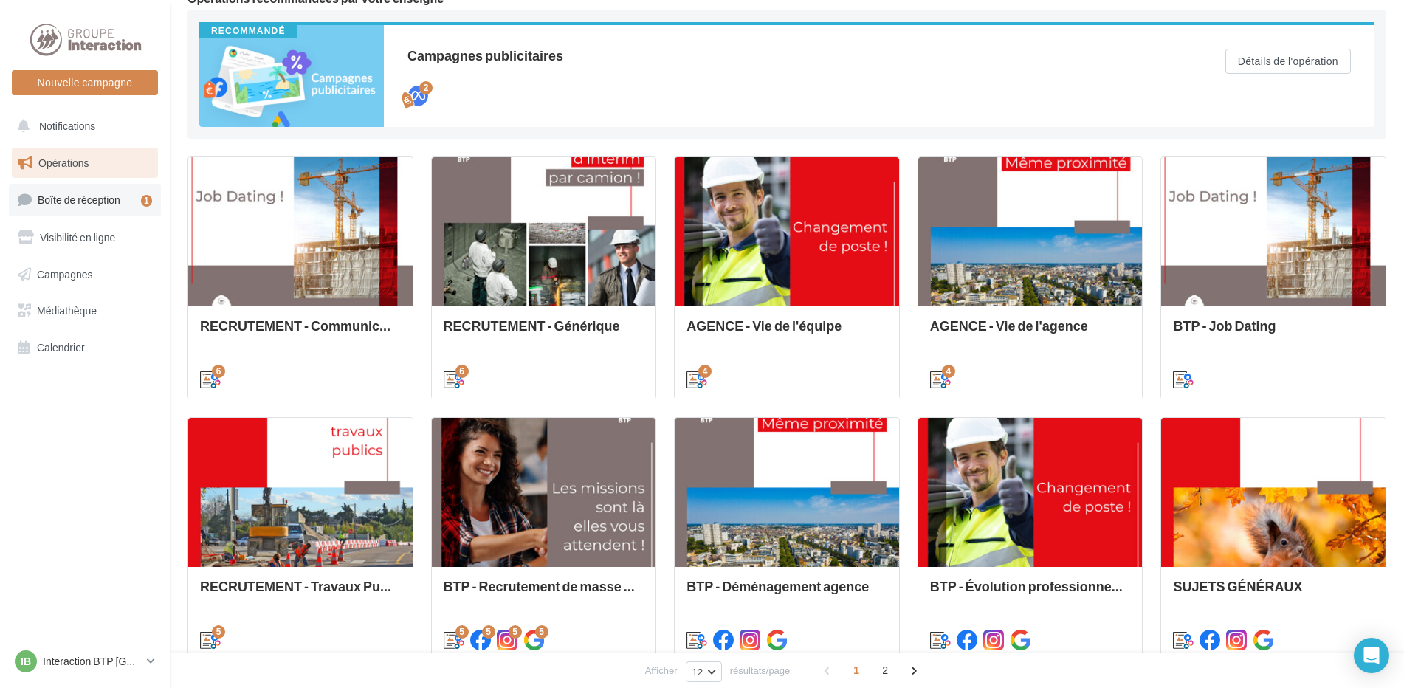  I want to click on a: Opérations, so click(85, 163).